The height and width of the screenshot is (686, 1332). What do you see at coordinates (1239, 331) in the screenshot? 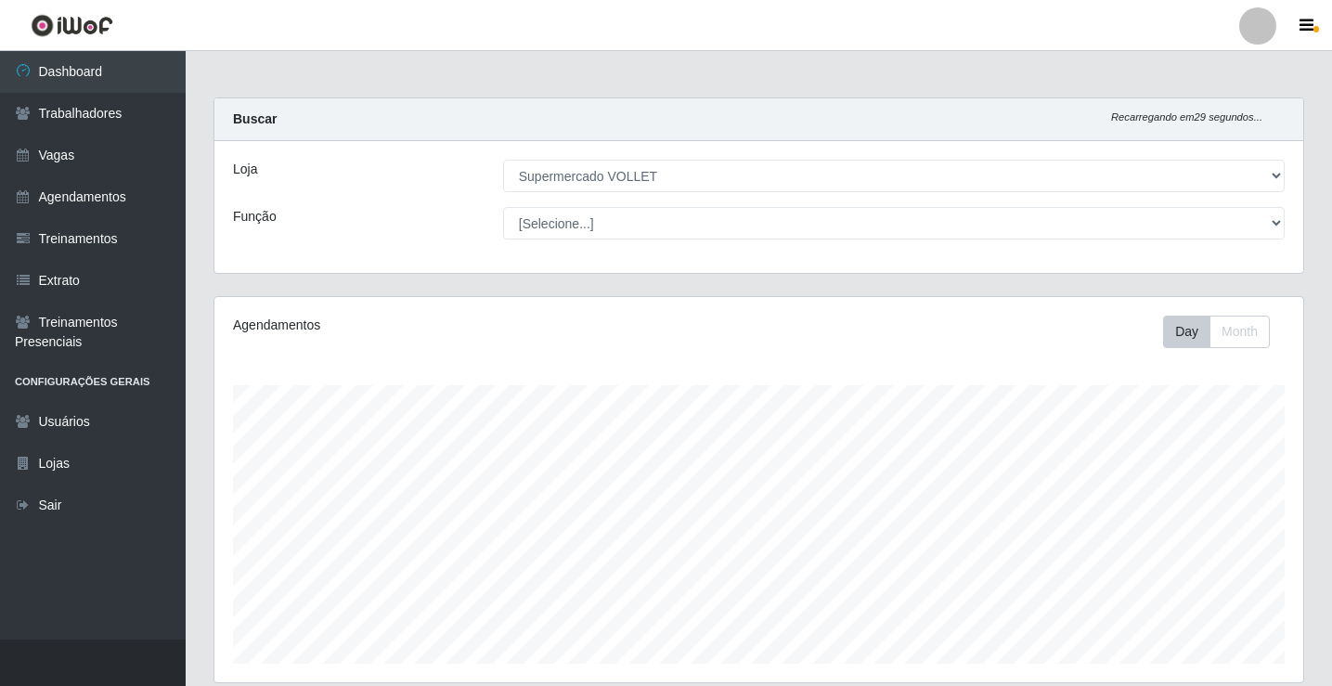
I see `button: Month` at bounding box center [1239, 331].